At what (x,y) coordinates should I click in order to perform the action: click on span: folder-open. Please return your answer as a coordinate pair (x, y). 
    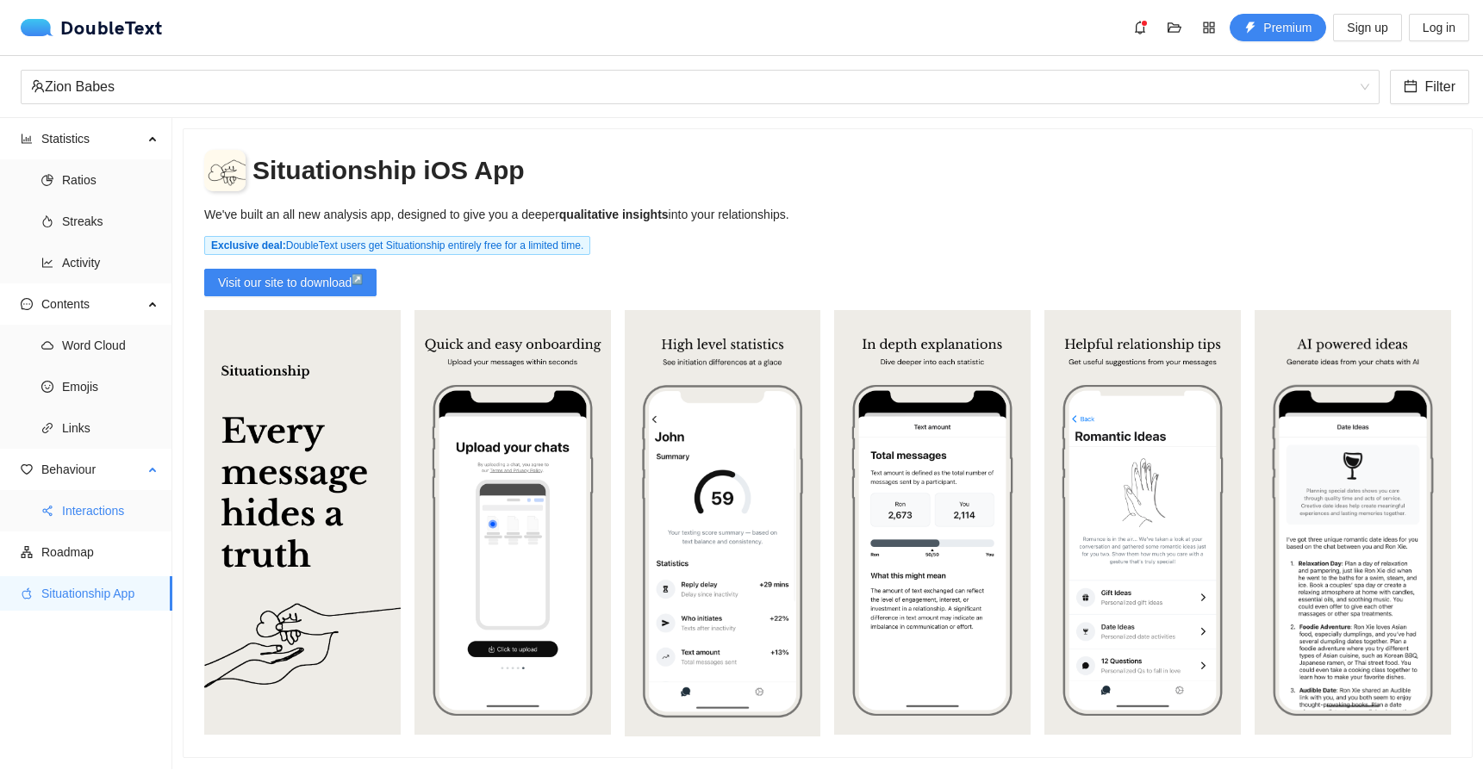
    Looking at the image, I should click on (1174, 28).